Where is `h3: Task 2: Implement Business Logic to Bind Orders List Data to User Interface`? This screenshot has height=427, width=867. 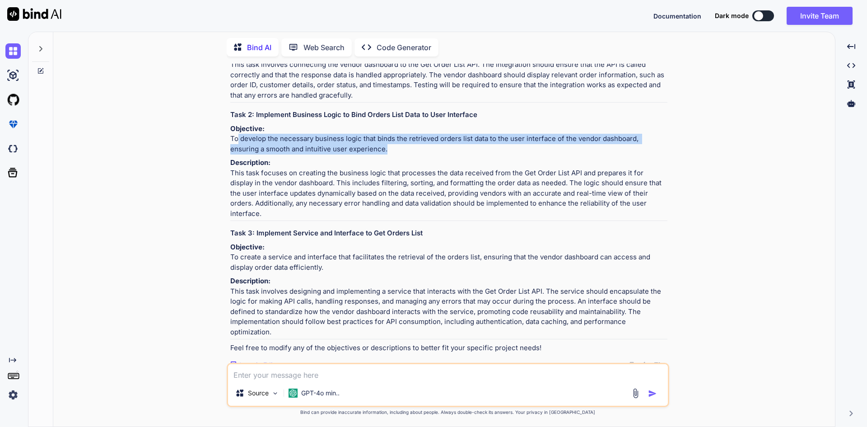 h3: Task 2: Implement Business Logic to Bind Orders List Data to User Interface is located at coordinates (449, 115).